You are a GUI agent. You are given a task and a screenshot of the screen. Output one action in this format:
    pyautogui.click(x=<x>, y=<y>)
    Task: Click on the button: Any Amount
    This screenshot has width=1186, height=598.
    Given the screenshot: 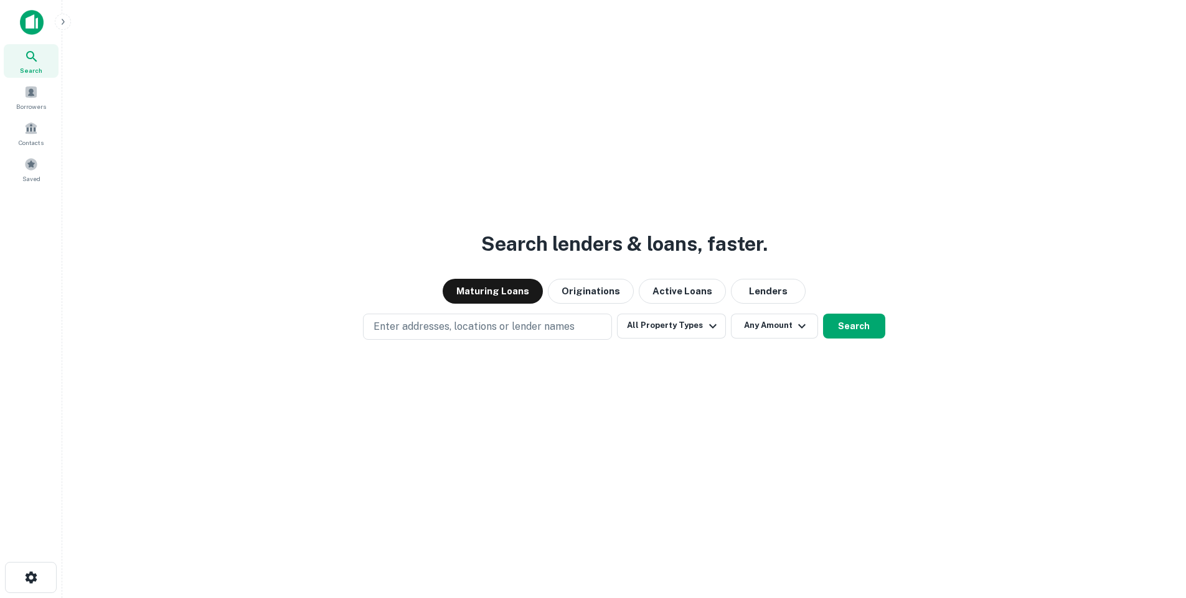 What is the action you would take?
    pyautogui.click(x=774, y=326)
    